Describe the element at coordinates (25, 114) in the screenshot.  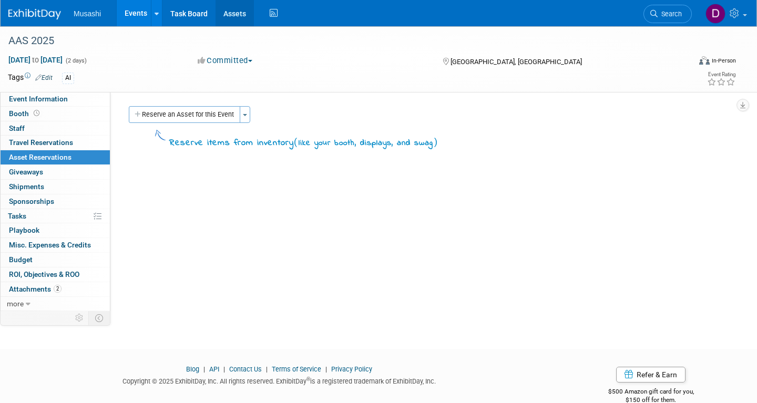
I see `span: Booth` at that location.